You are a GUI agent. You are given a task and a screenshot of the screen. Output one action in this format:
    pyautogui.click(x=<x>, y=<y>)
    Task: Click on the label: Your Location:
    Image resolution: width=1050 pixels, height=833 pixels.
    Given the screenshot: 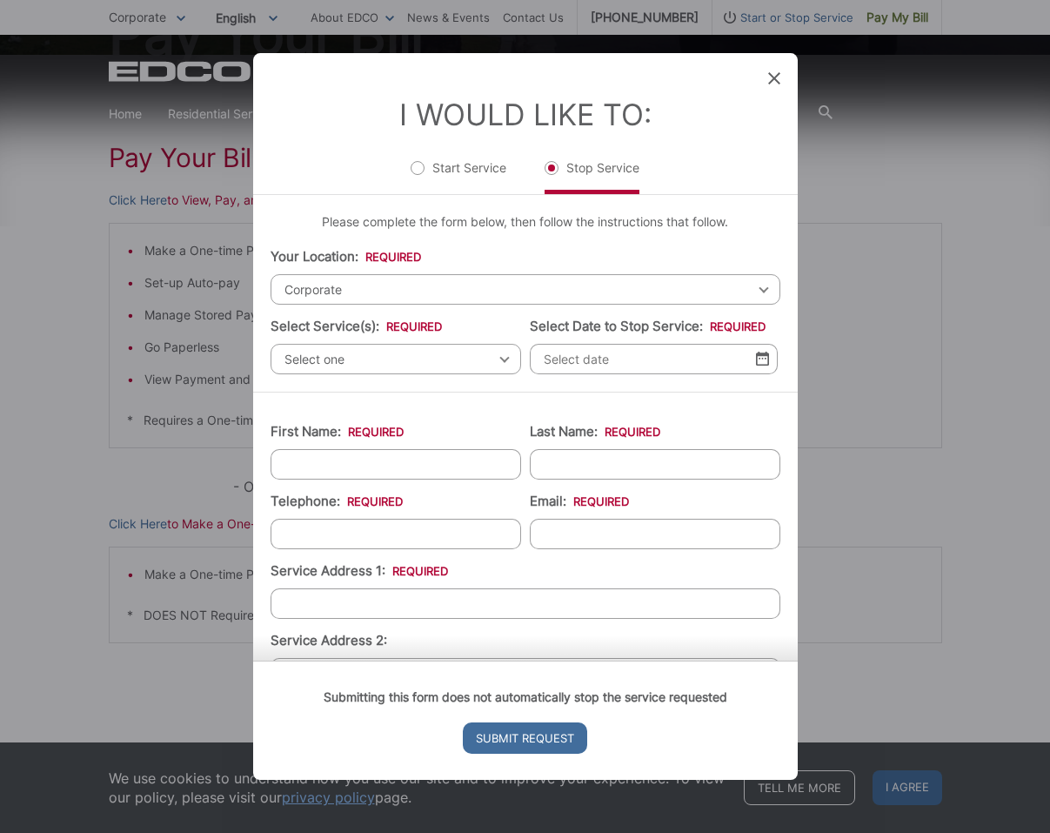 What is the action you would take?
    pyautogui.click(x=345, y=257)
    